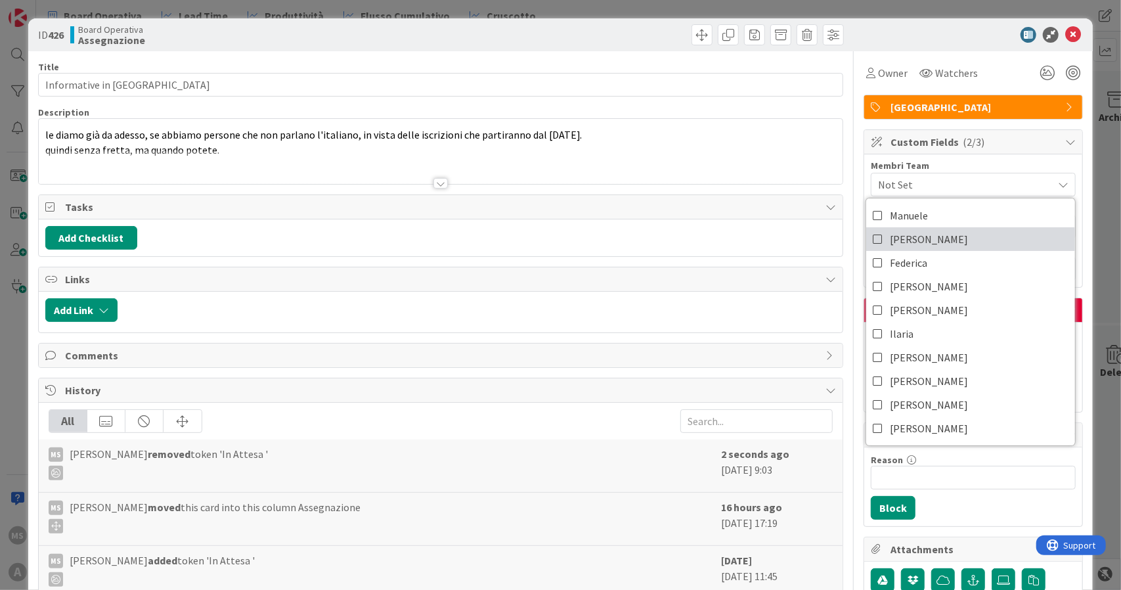 This screenshot has height=590, width=1121. I want to click on span: Comments, so click(442, 355).